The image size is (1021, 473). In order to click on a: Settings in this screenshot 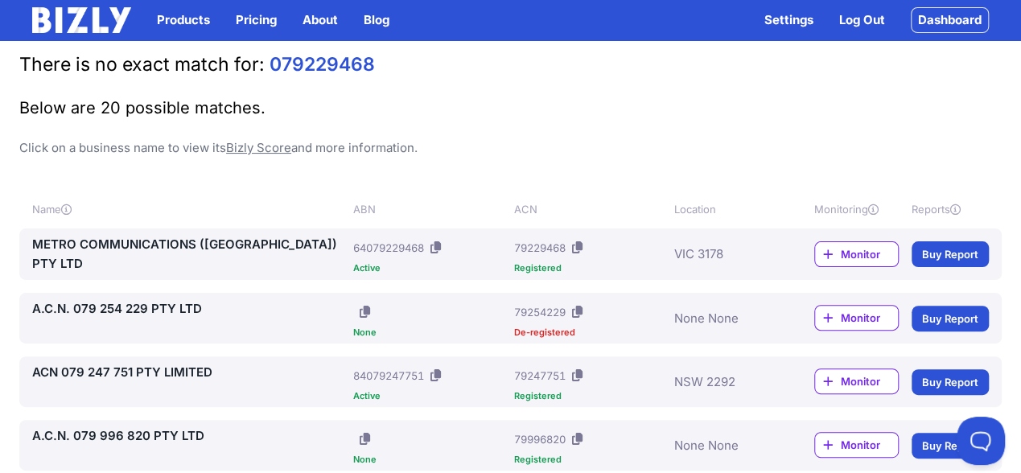, I will do `click(789, 20)`.